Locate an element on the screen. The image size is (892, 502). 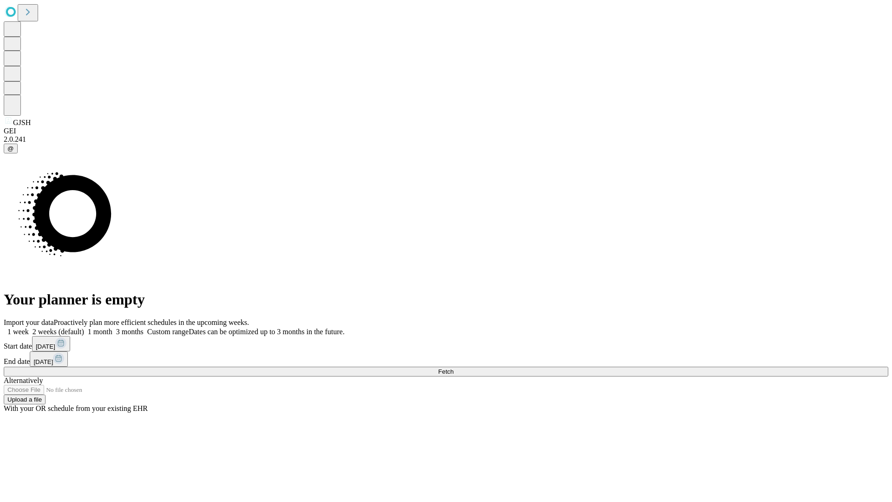
span: 1 month is located at coordinates (100, 331).